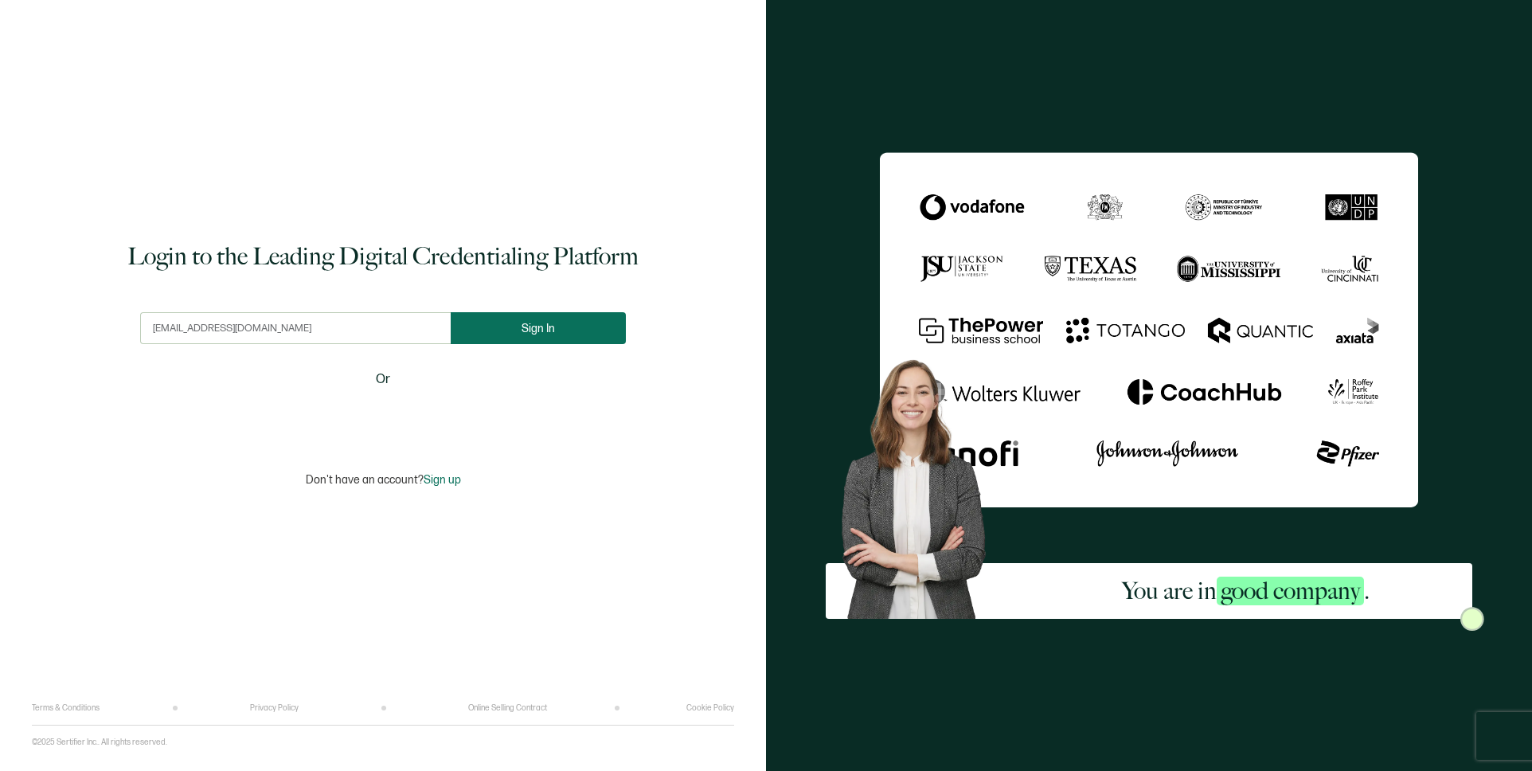  Describe the element at coordinates (538, 328) in the screenshot. I see `button: Sign In` at that location.